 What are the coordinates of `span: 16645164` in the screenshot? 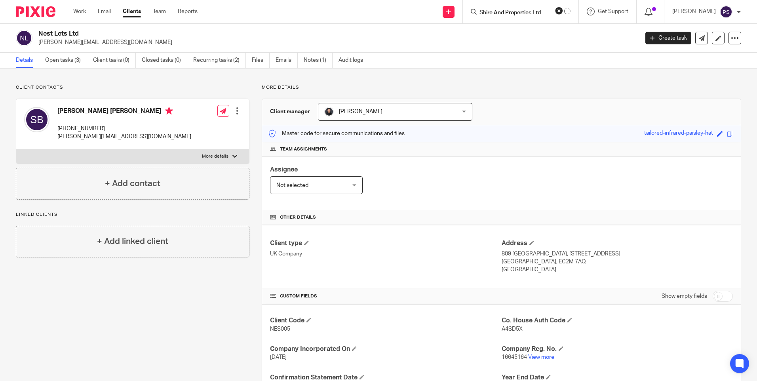 It's located at (515, 357).